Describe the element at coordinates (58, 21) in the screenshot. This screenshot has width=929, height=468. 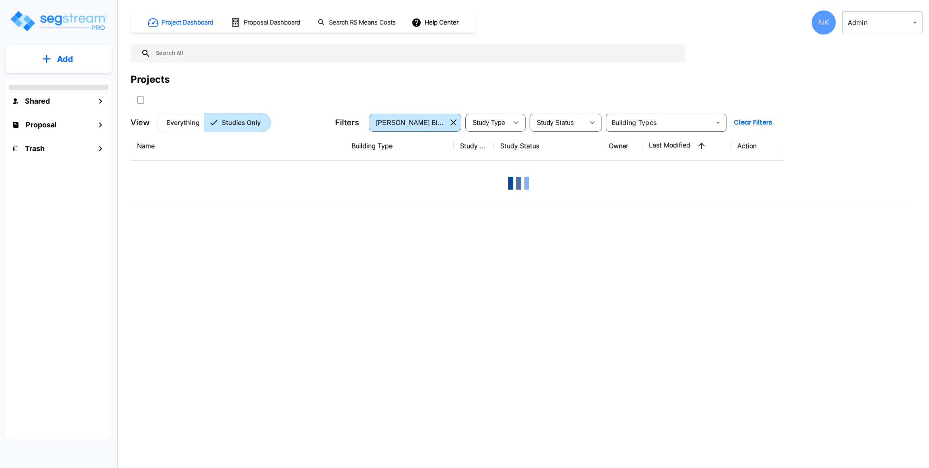
I see `img: Logo` at that location.